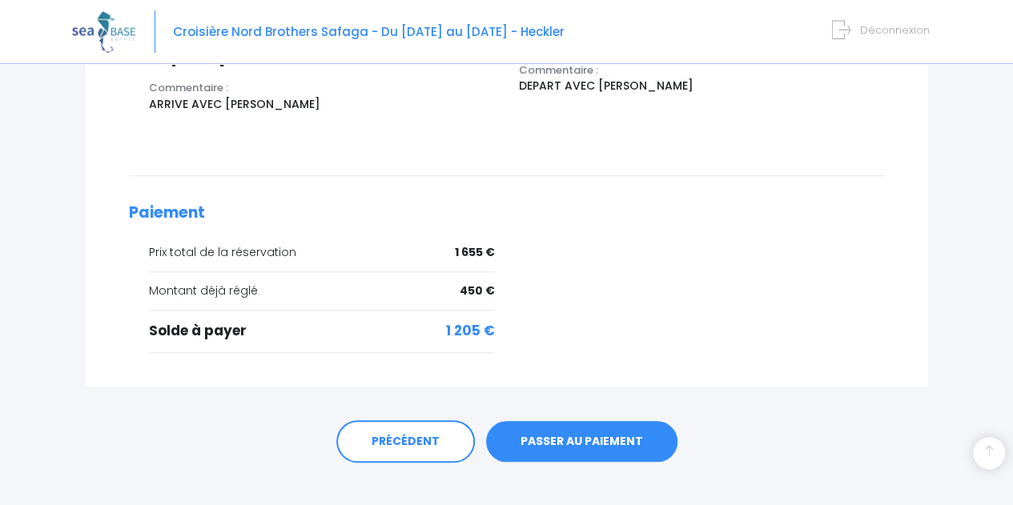  I want to click on span: 1 205 €, so click(470, 332).